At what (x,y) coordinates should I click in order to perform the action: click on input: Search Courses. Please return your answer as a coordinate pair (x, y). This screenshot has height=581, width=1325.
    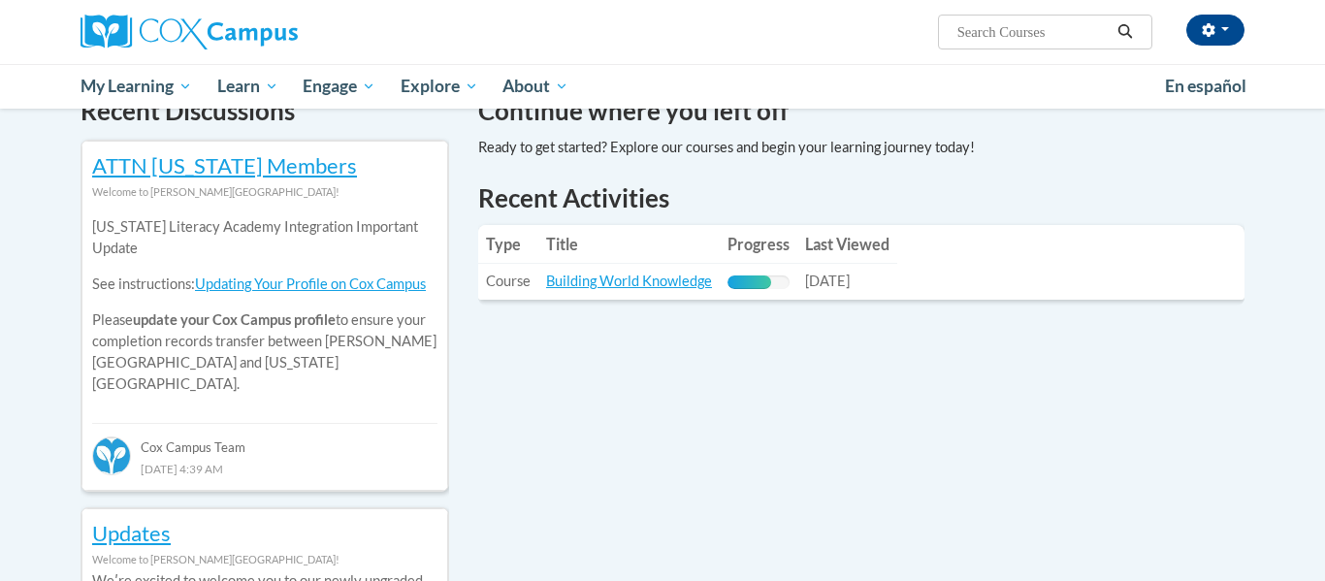
    Looking at the image, I should click on (1033, 32).